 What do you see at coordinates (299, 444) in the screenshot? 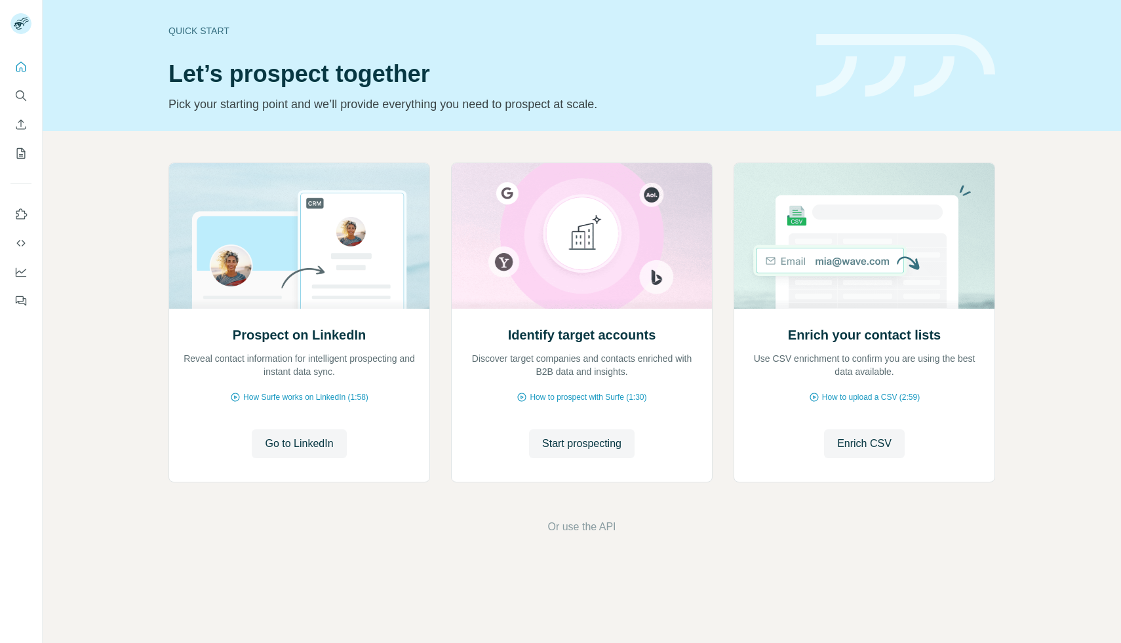
I see `span: Go to LinkedIn` at bounding box center [299, 444].